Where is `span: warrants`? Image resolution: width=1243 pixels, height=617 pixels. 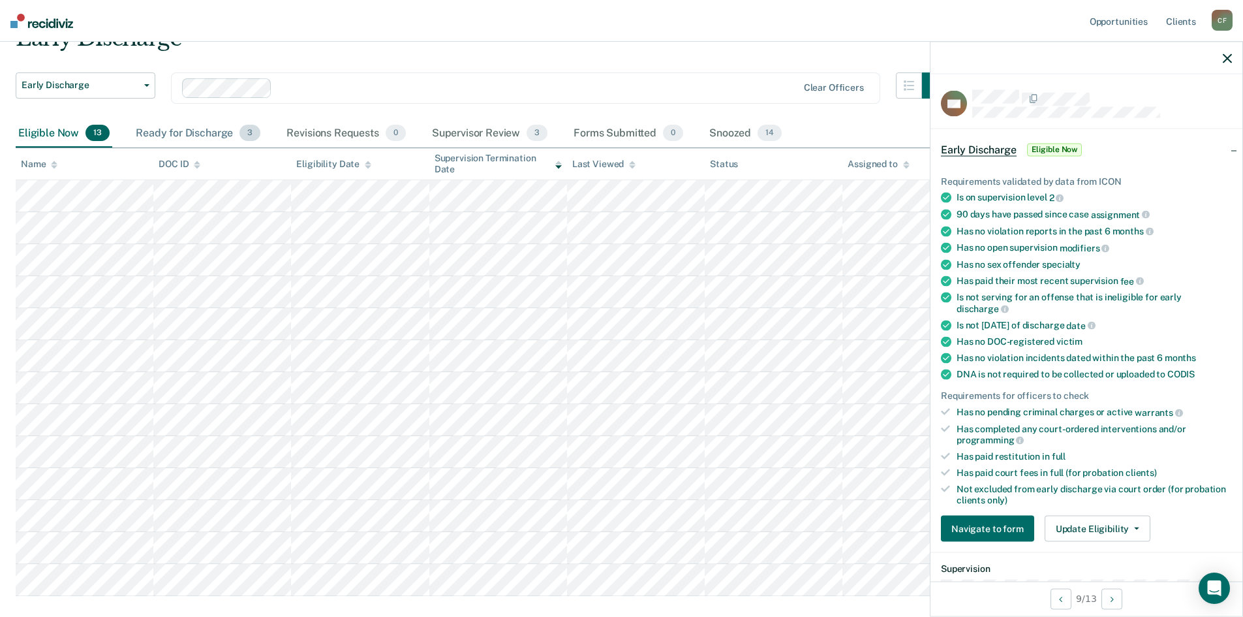
span: warrants is located at coordinates (1159, 413).